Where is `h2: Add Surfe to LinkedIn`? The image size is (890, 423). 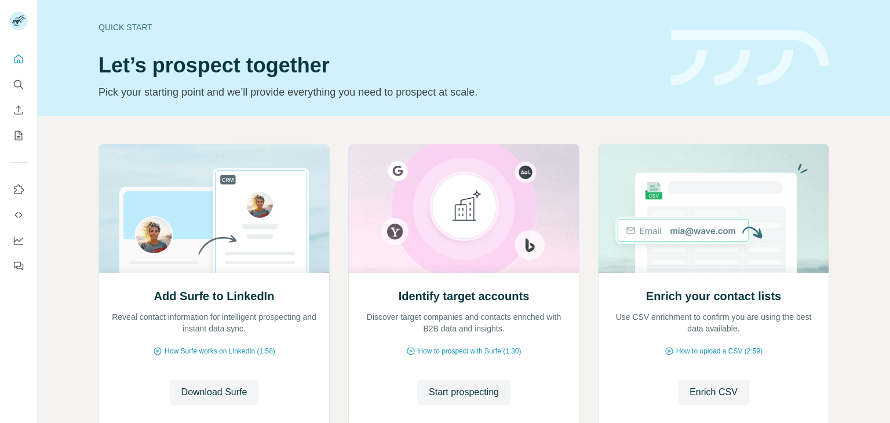
h2: Add Surfe to LinkedIn is located at coordinates (214, 296).